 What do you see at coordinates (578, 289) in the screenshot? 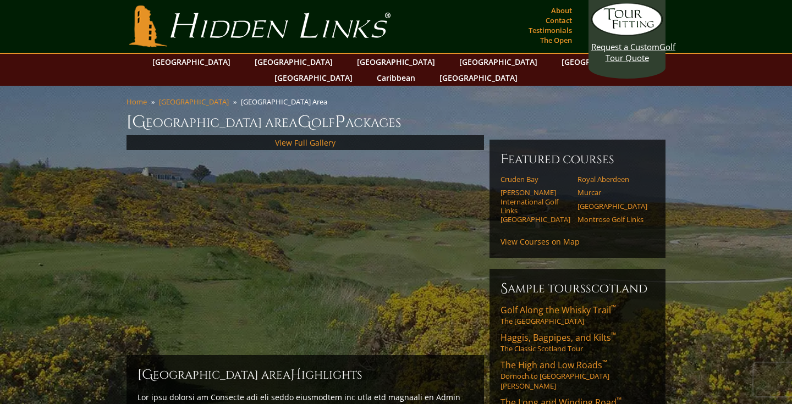
I see `h6: Sample ToursScotland` at bounding box center [578, 289].